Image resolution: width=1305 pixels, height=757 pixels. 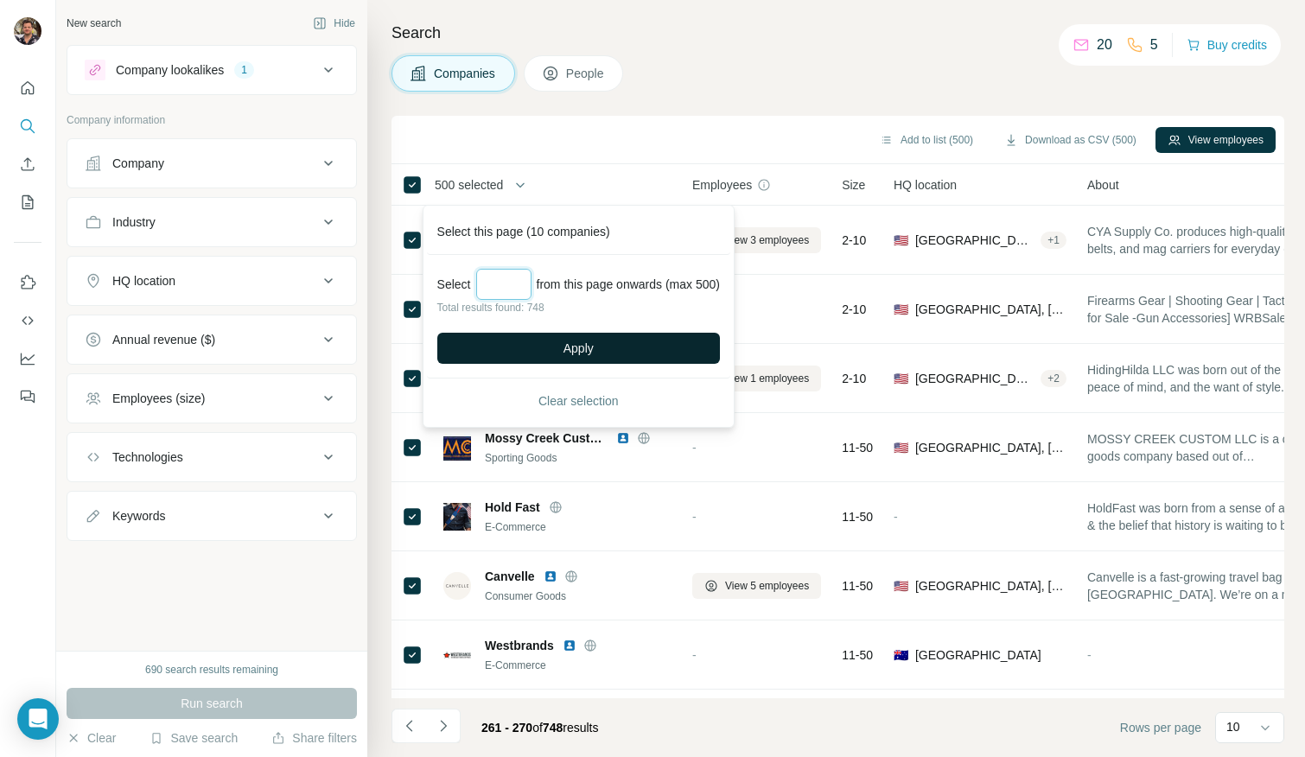 What do you see at coordinates (148, 457) in the screenshot?
I see `div: Technologies` at bounding box center [148, 457].